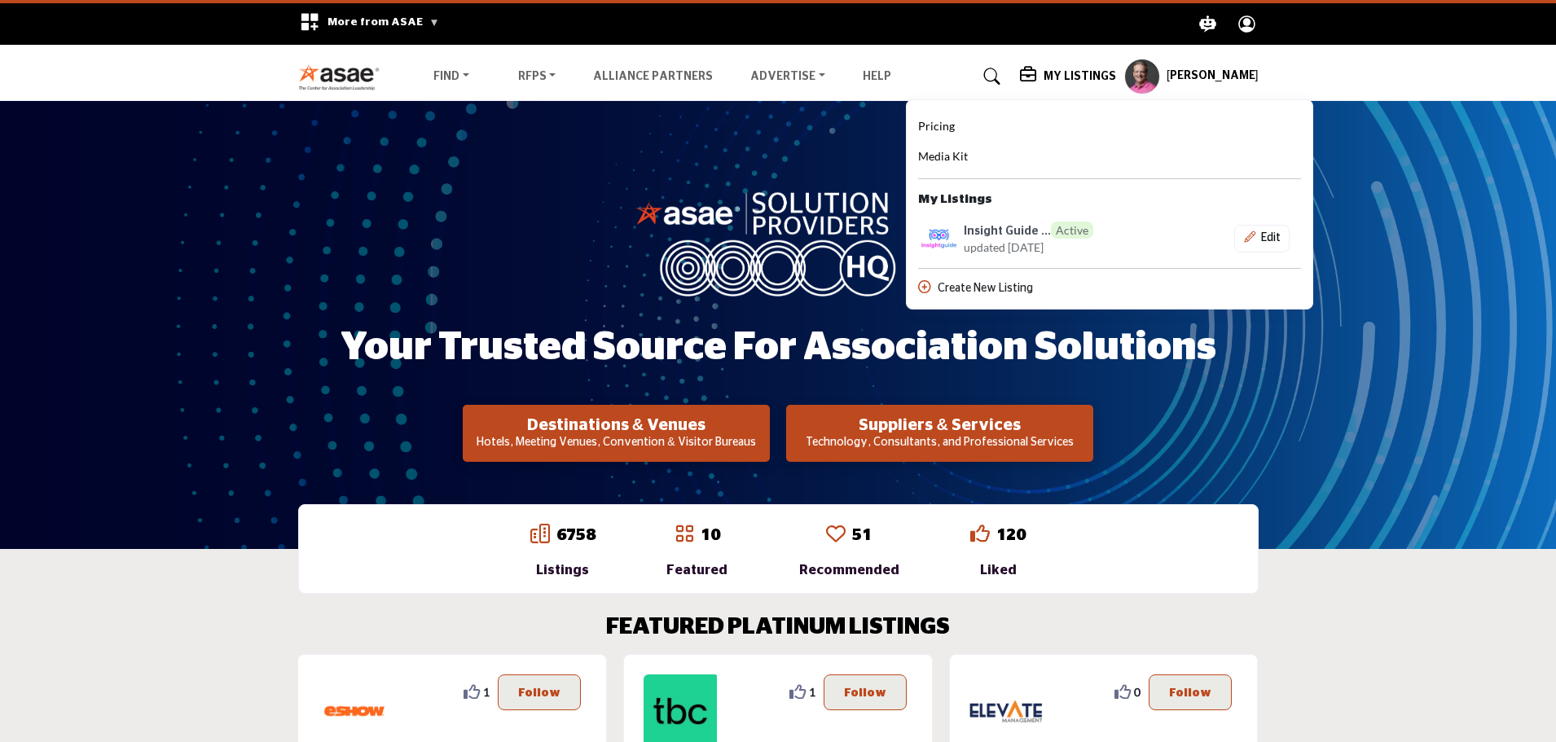  Describe the element at coordinates (343, 77) in the screenshot. I see `img: Site Logo` at that location.